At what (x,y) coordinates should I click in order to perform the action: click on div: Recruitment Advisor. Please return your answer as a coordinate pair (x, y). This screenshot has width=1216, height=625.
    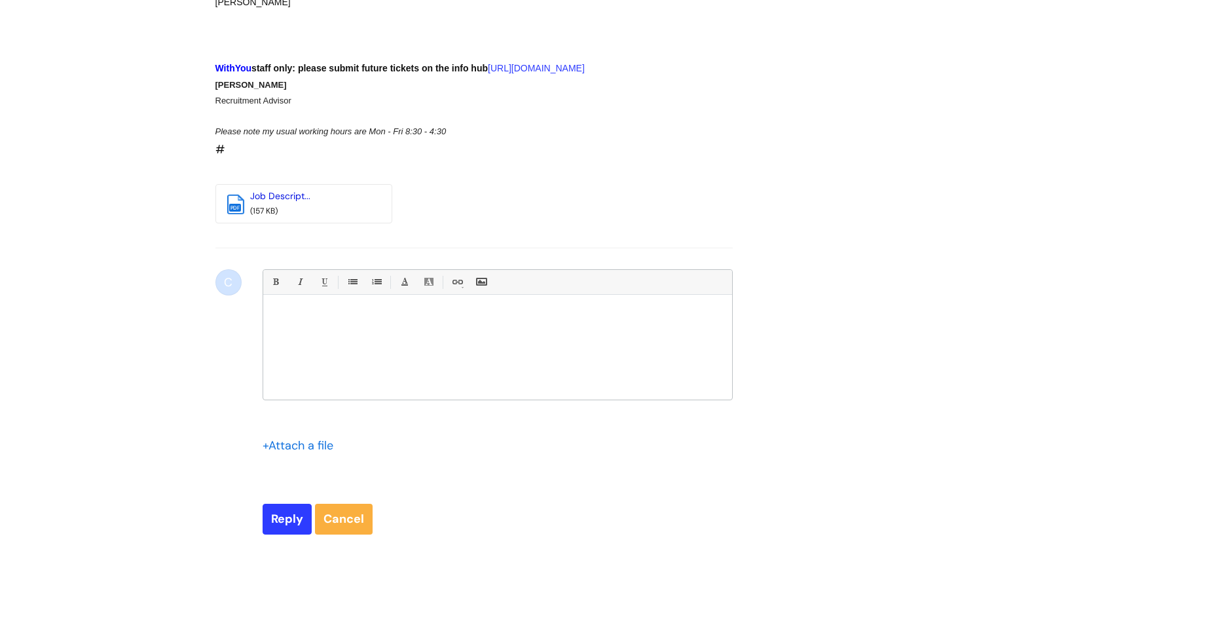
    Looking at the image, I should click on (451, 100).